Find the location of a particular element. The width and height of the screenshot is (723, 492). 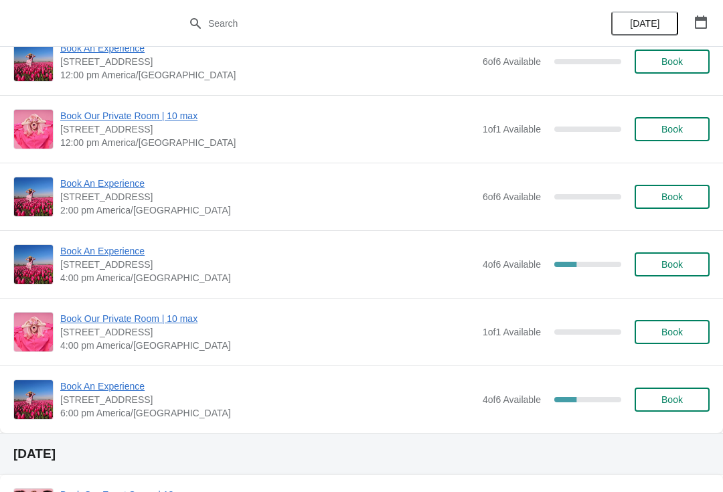

img: Book Our Private Room | 10 max | 1815 N. Milwaukee Ave., Chicago, IL 60647 | 4:00 pm America/Chicago is located at coordinates (33, 332).